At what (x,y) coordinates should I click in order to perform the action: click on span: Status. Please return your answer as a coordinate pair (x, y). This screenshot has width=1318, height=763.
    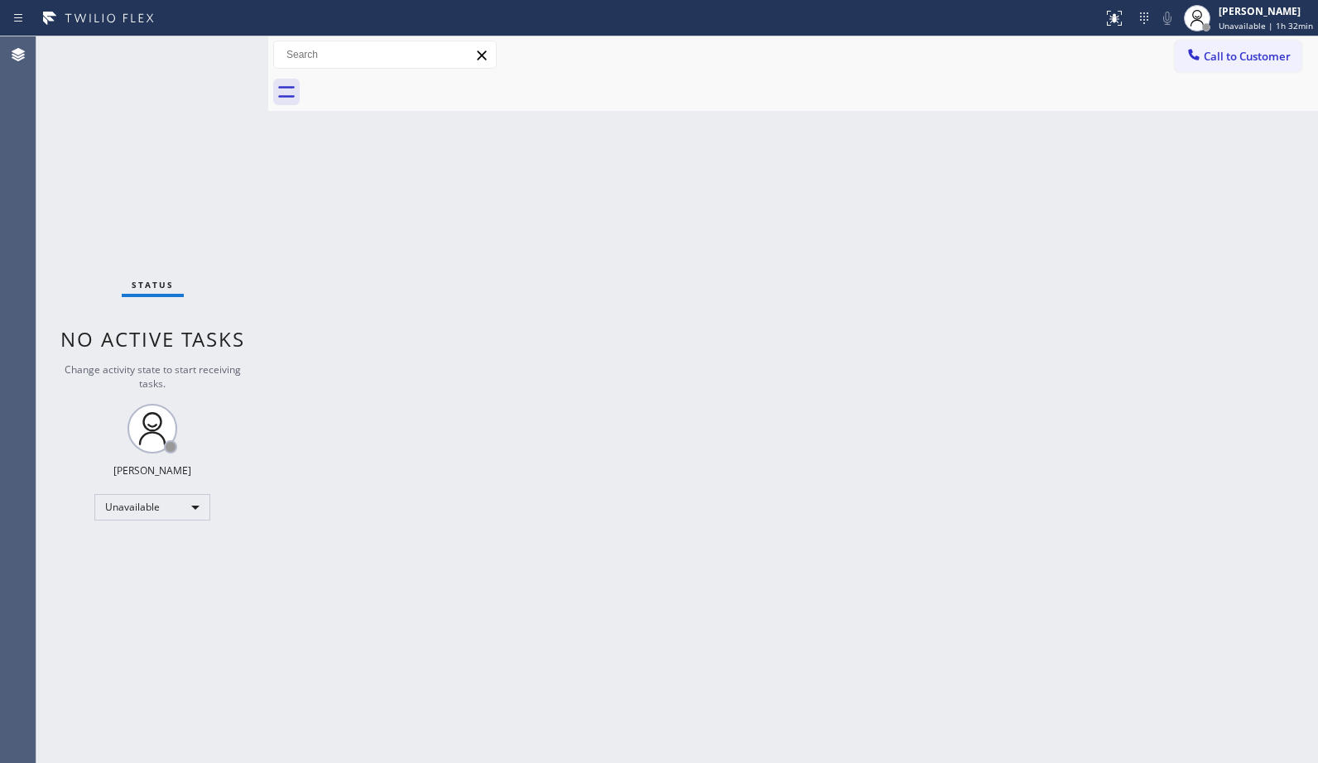
    Looking at the image, I should click on (152, 285).